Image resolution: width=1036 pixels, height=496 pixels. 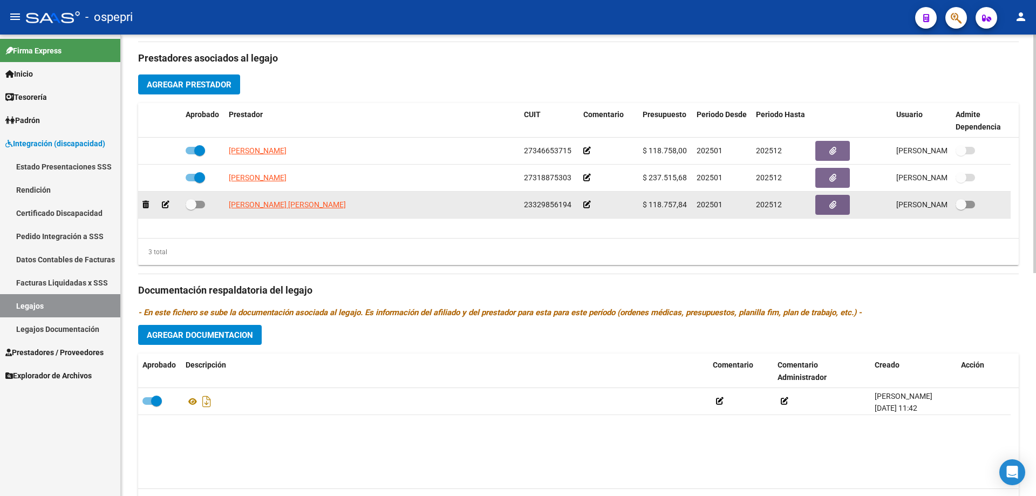 I want to click on span: Comentario Administrador, so click(x=802, y=371).